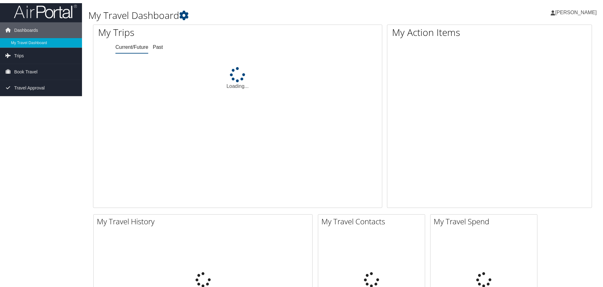 This screenshot has height=287, width=603. Describe the element at coordinates (178, 32) in the screenshot. I see `h1: My Trips` at that location.